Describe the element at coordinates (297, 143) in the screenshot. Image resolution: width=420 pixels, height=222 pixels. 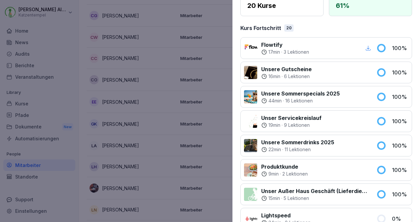
I see `p: Unsere Sommerdrinks 2025` at that location.